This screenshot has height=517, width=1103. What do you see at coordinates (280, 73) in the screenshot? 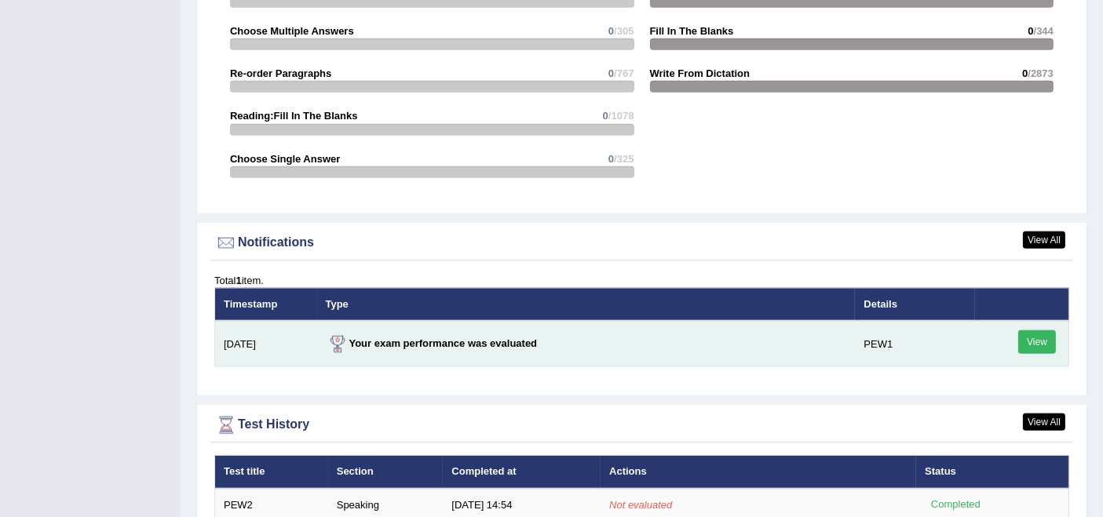
I see `strong: Re-order Paragraphs` at bounding box center [280, 73].